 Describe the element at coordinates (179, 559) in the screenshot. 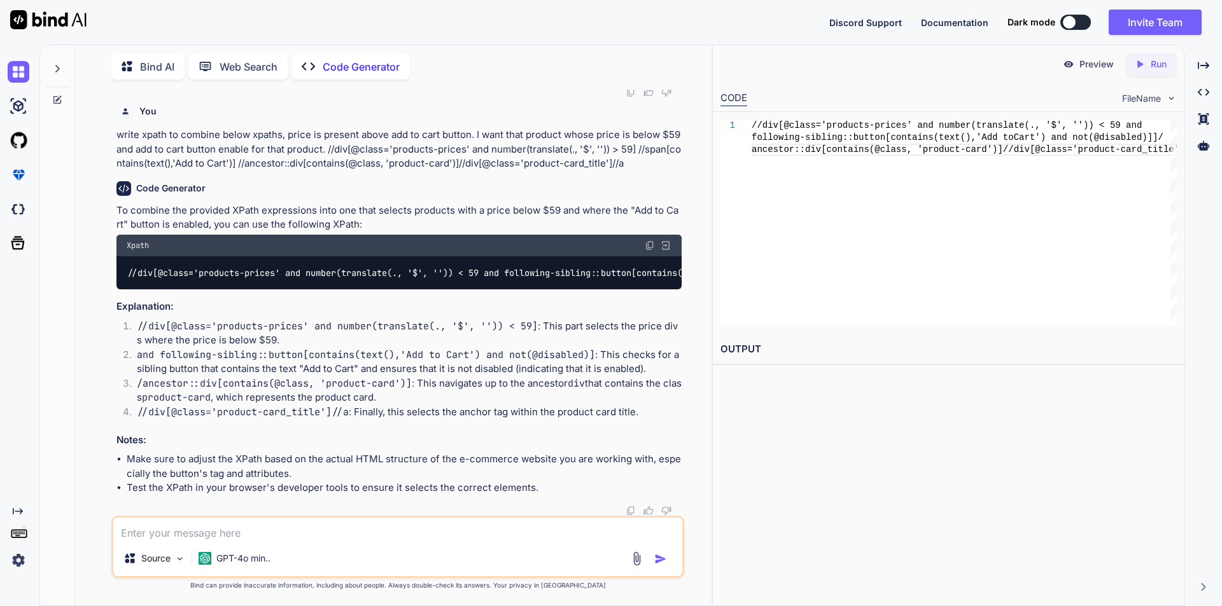

I see `img: Pick Models` at that location.